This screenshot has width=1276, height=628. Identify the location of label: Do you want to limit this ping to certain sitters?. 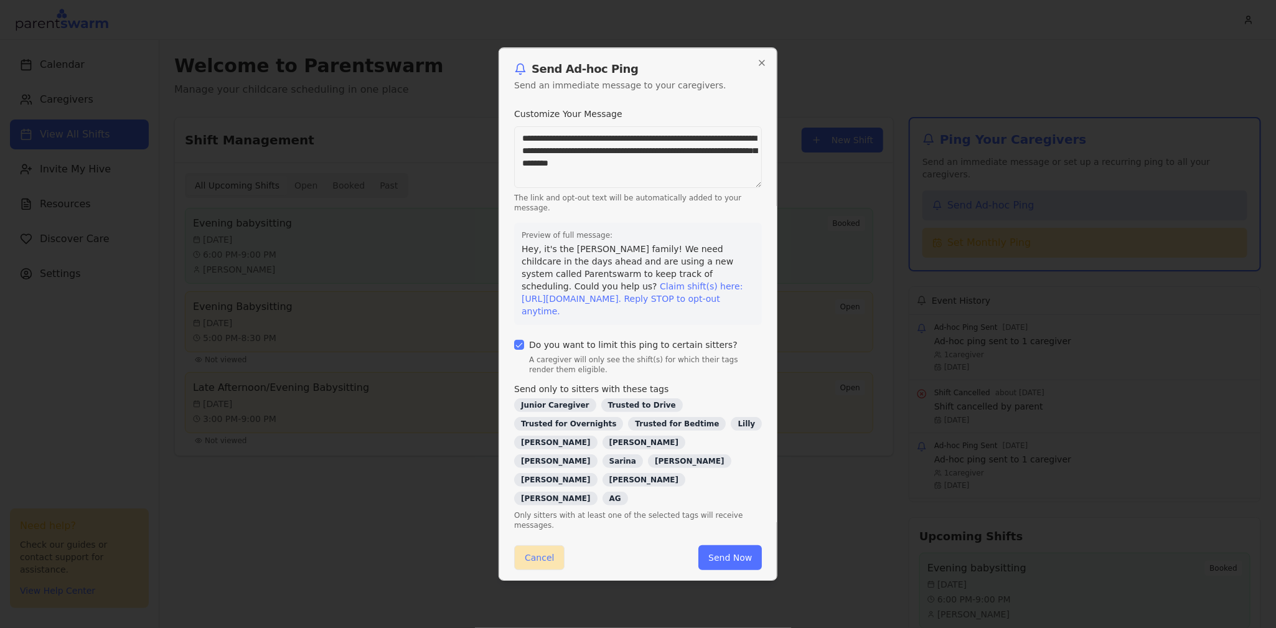
(633, 345).